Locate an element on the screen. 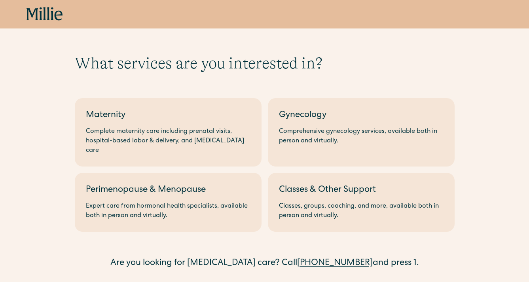 This screenshot has height=282, width=529. h1: What services are you interested in? is located at coordinates (265, 63).